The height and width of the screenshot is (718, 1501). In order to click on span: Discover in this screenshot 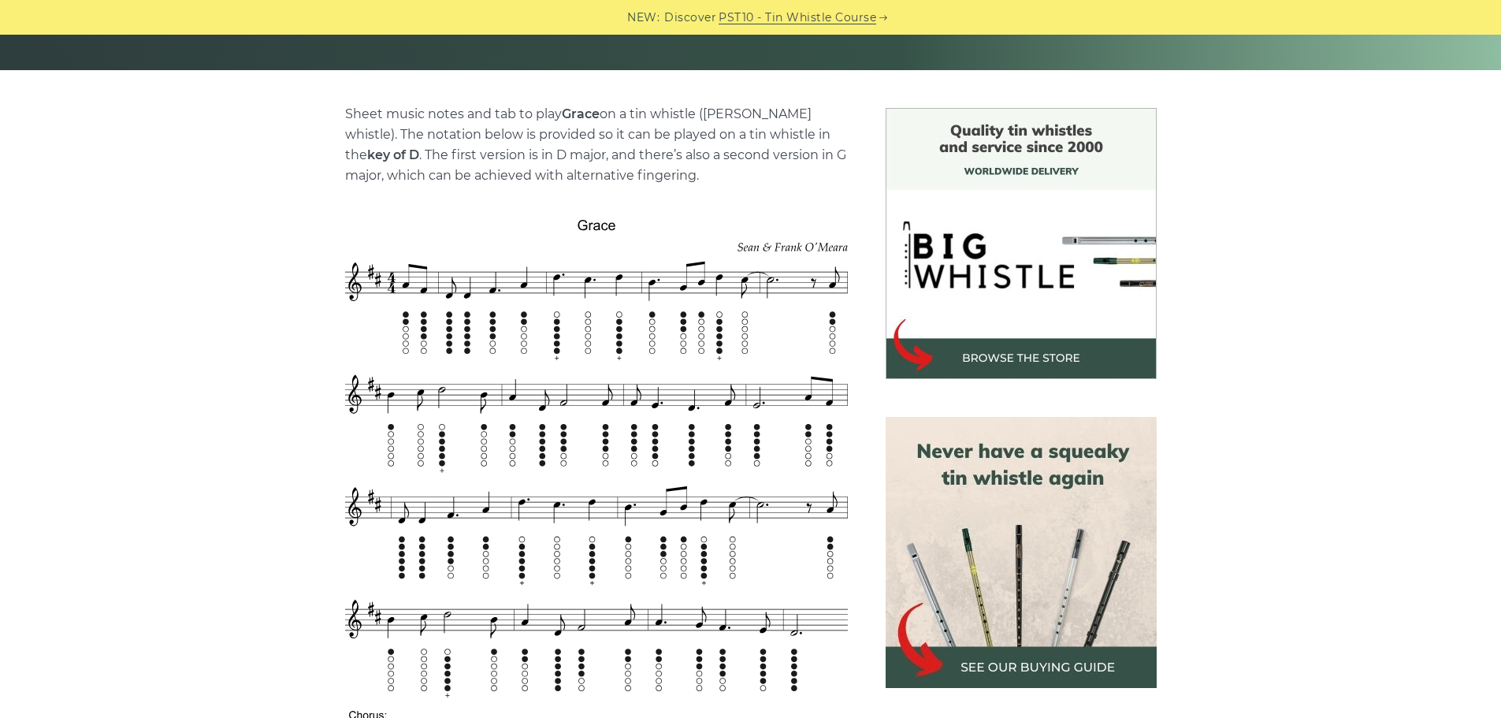, I will do `click(690, 17)`.